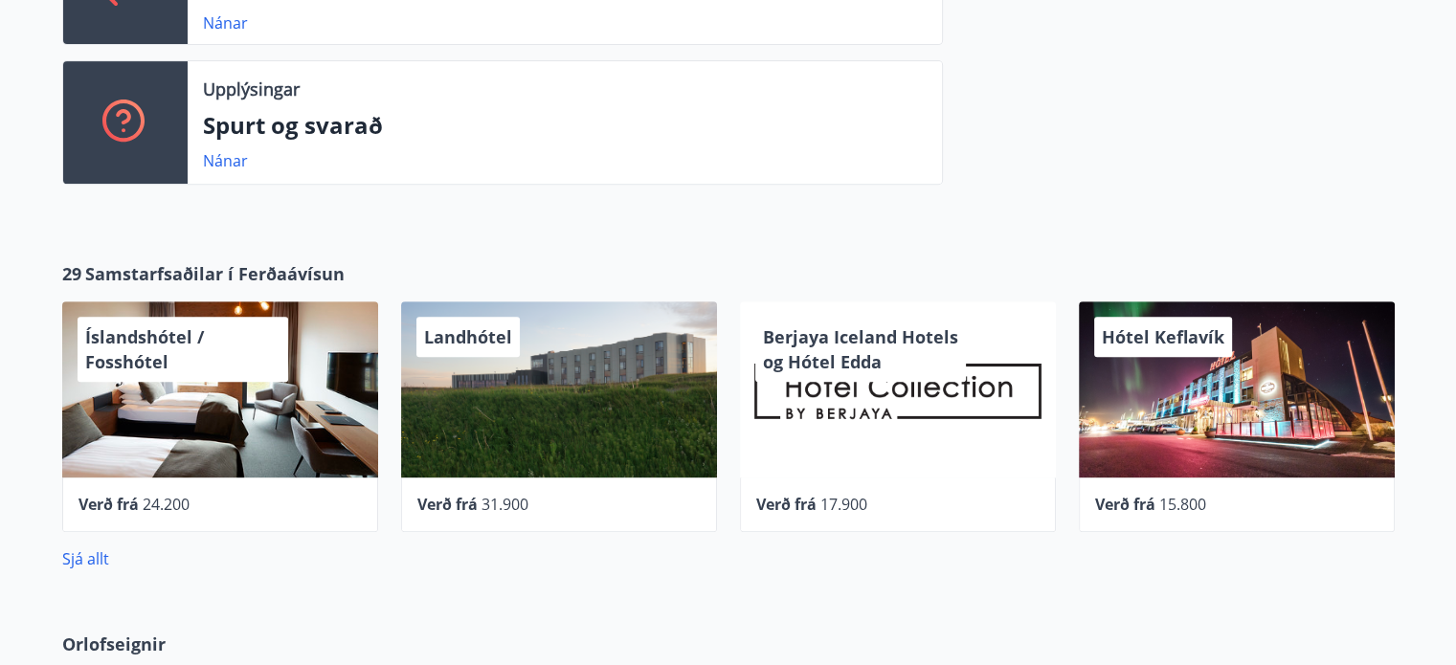 This screenshot has width=1456, height=665. I want to click on span: Orlofseignir, so click(114, 644).